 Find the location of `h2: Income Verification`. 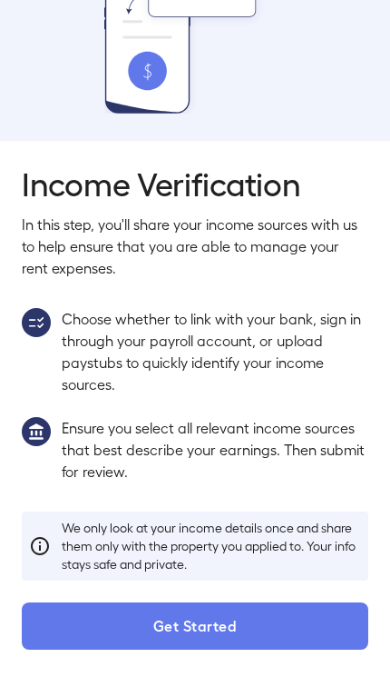

h2: Income Verification is located at coordinates (195, 183).